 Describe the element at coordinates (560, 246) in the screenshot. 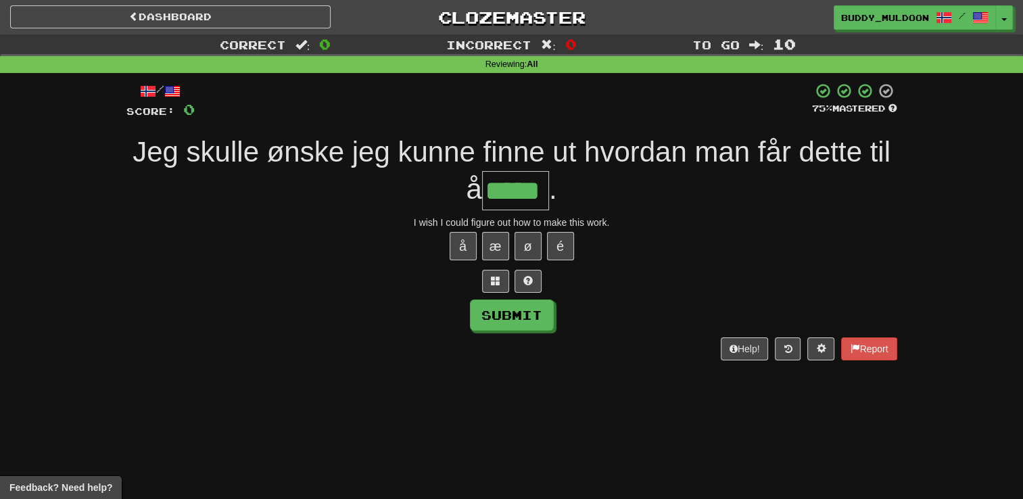

I see `button: é` at that location.